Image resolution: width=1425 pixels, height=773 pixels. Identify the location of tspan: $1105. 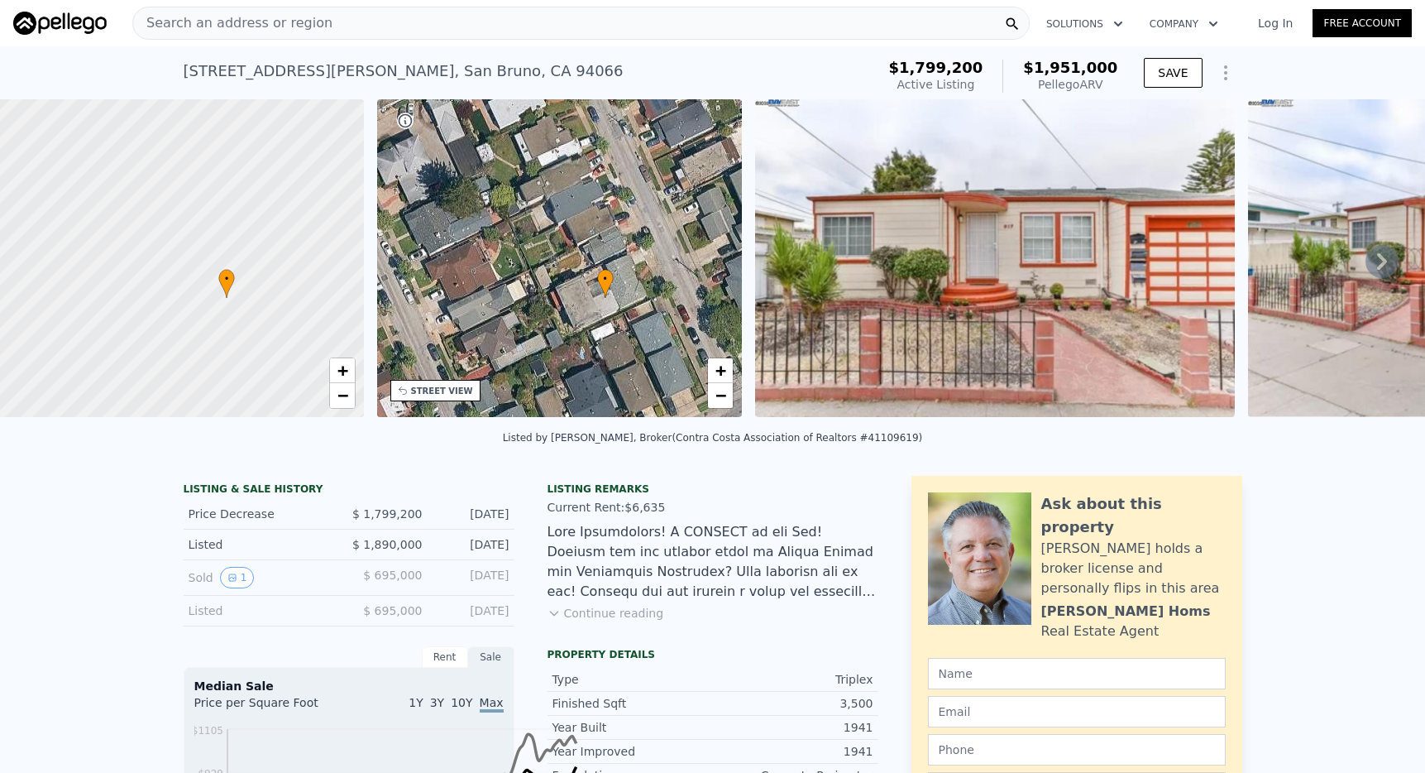
(207, 730).